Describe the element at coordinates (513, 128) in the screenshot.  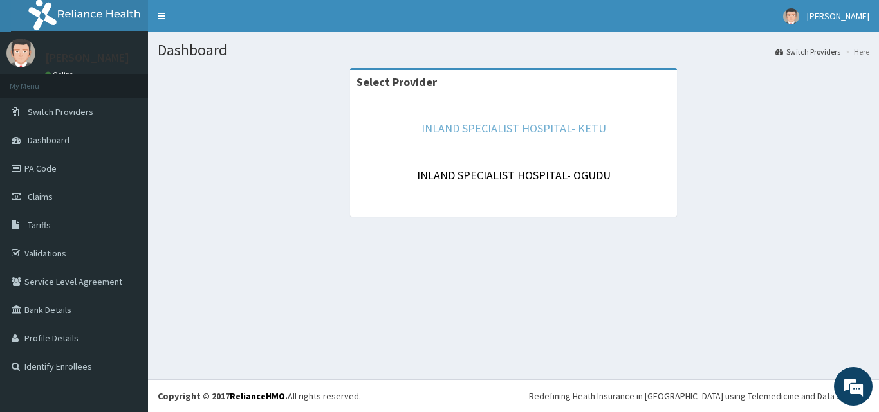
I see `a: INLAND SPECIALIST HOSPITAL- KETU` at that location.